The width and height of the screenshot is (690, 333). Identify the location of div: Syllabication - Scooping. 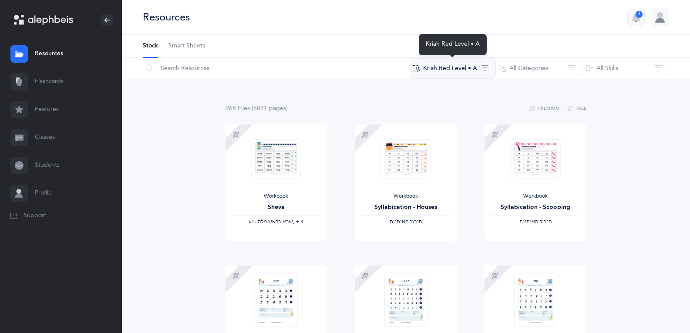
(535, 207).